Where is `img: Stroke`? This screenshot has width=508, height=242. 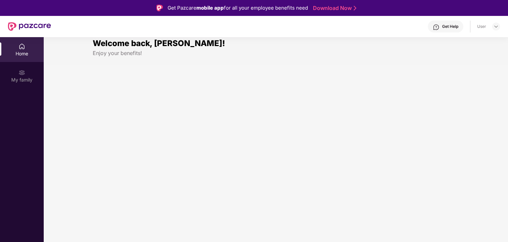
img: Stroke is located at coordinates (355, 8).